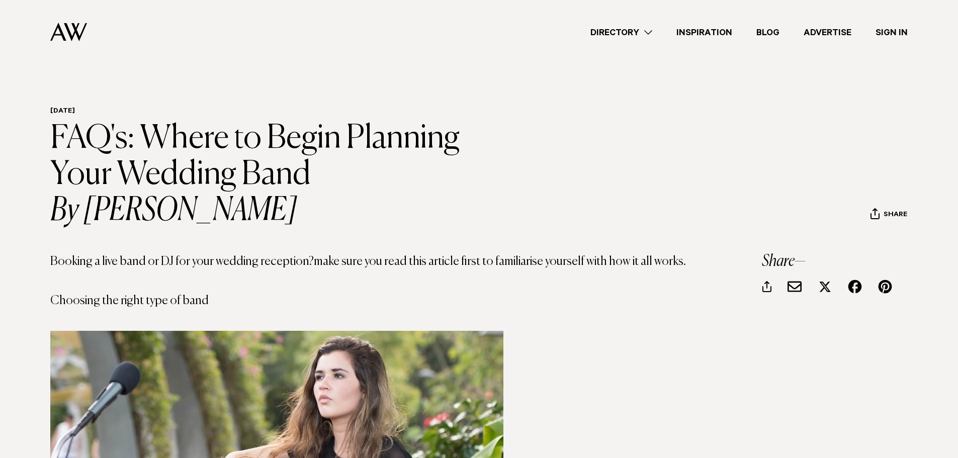 This screenshot has width=958, height=458. I want to click on span: Share, so click(896, 215).